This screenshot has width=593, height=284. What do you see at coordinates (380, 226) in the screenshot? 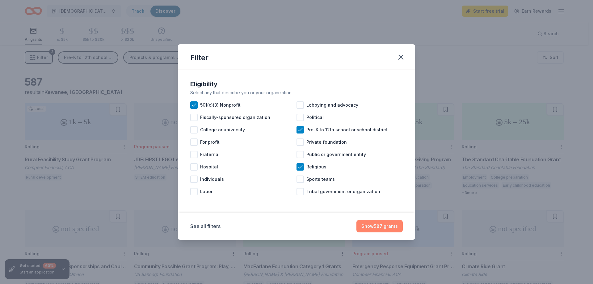
I see `button: Show587 grants` at bounding box center [380, 226].